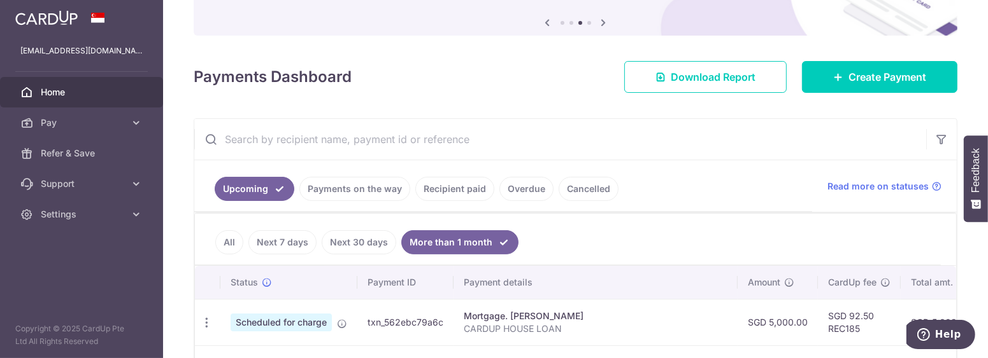 The image size is (988, 358). Describe the element at coordinates (83, 215) in the screenshot. I see `span: Settings` at that location.